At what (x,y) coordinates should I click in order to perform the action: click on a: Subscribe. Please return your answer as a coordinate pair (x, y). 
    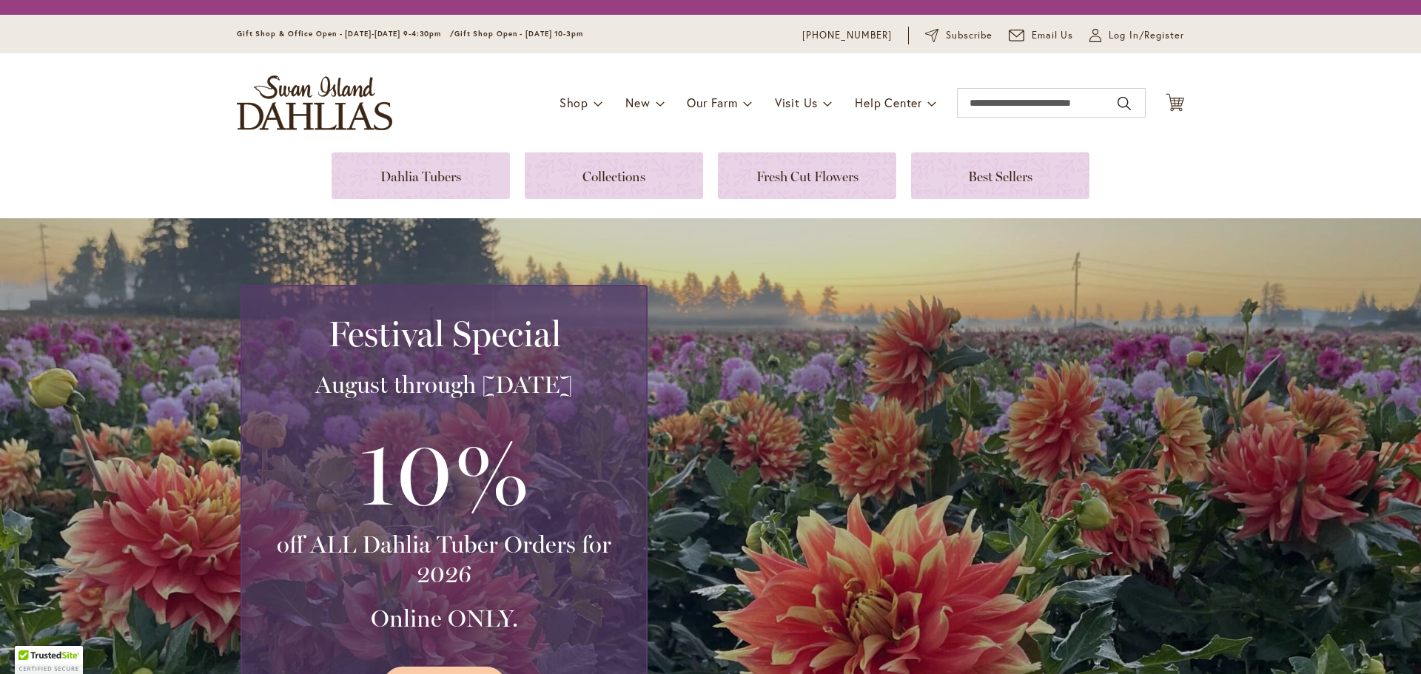
    Looking at the image, I should click on (958, 36).